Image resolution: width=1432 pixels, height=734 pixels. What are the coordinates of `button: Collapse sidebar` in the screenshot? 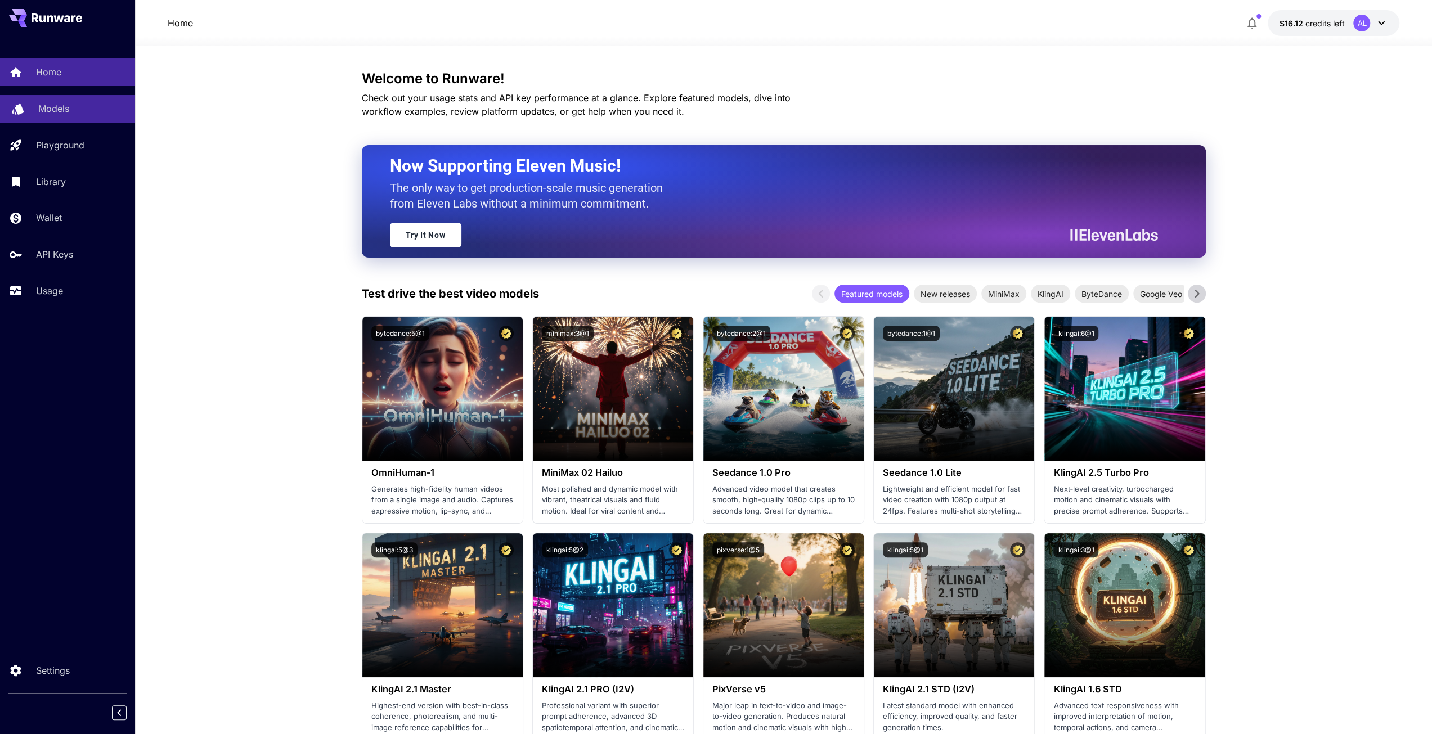 It's located at (119, 713).